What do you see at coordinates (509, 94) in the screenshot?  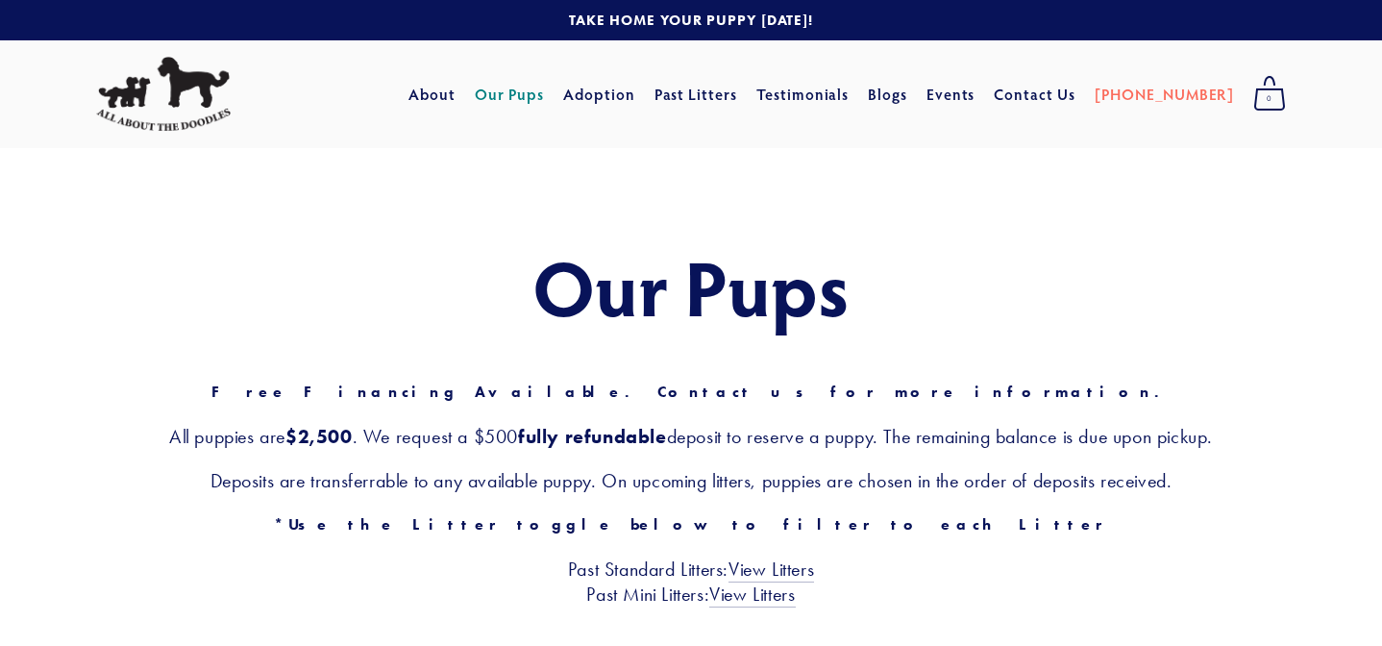 I see `a: Our Pups` at bounding box center [509, 94].